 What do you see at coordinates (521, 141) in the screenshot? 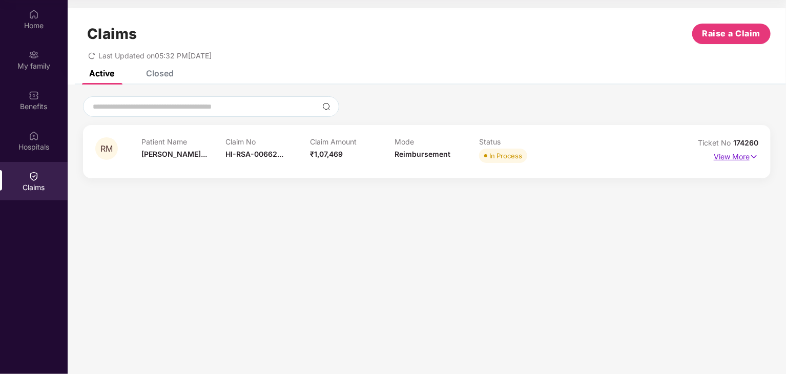
I see `p: Status` at bounding box center [521, 141].